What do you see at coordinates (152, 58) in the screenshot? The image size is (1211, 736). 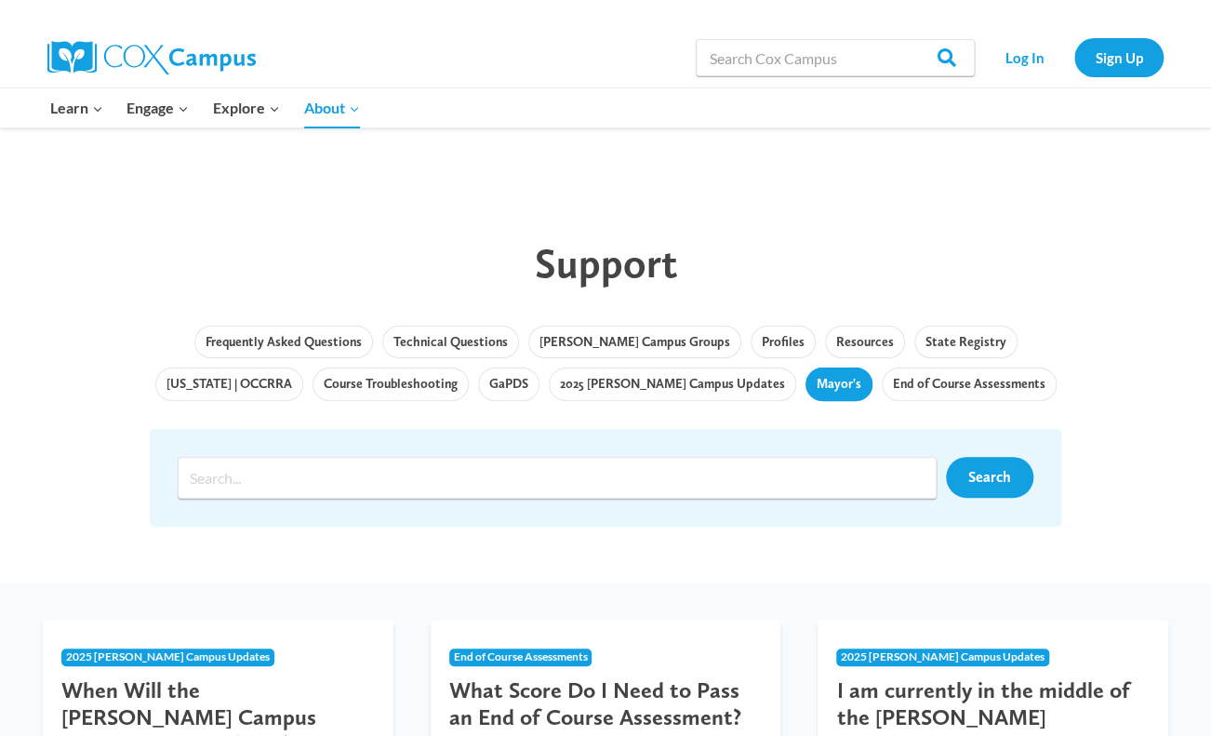 I see `img: Cox Campus` at bounding box center [152, 58].